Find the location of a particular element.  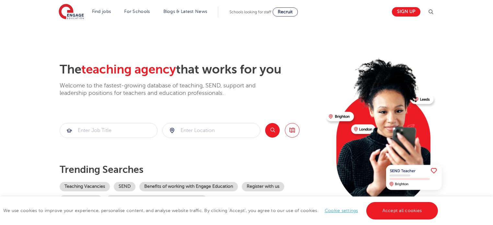

a: Cookie settings is located at coordinates (341, 211).